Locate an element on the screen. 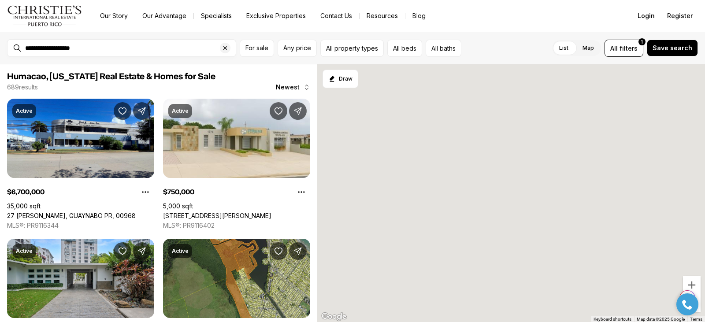 The image size is (705, 322). label: Map is located at coordinates (588, 48).